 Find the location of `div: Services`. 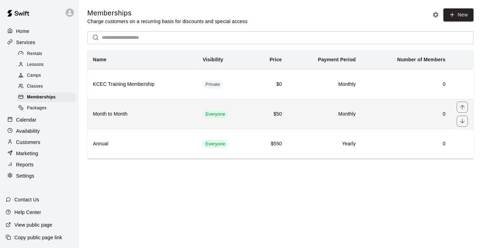

div: Services is located at coordinates (39, 42).